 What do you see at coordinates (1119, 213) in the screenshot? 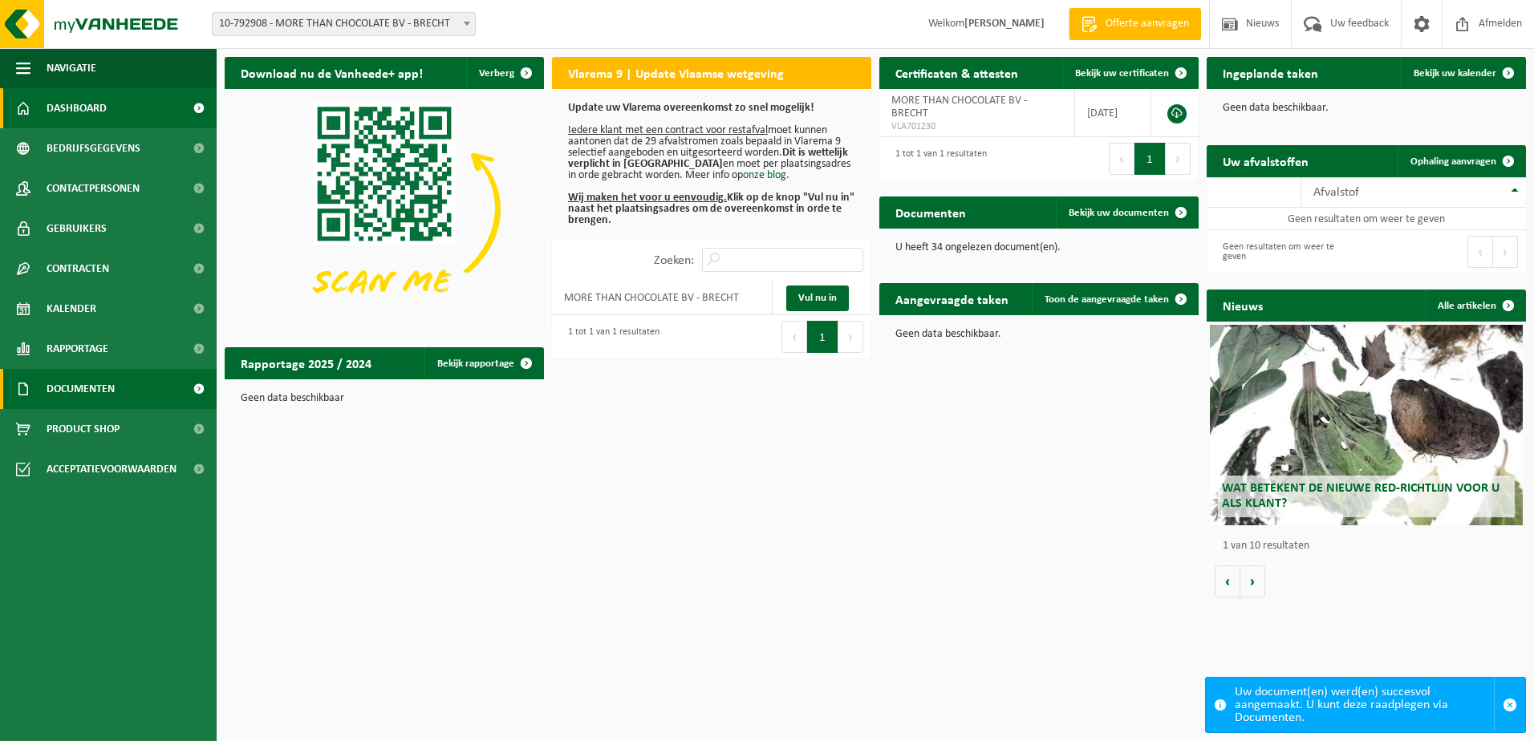
I see `span: Bekijk uw documenten` at bounding box center [1119, 213].